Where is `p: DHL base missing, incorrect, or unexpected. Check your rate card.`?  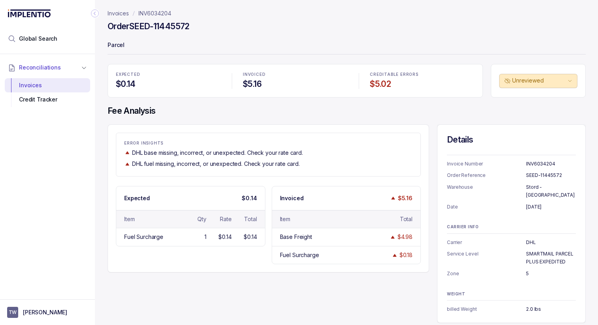 p: DHL base missing, incorrect, or unexpected. Check your rate card. is located at coordinates (217, 153).